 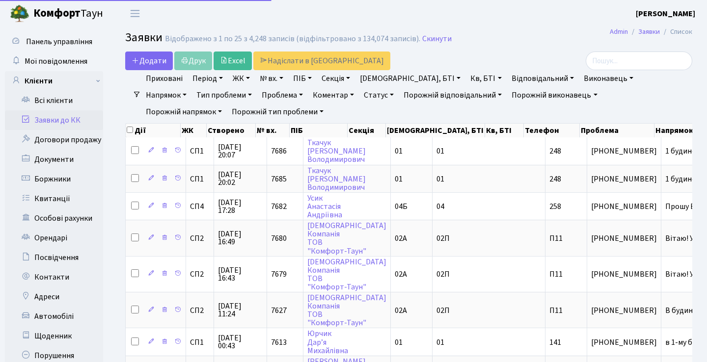 I want to click on a: ЖК, so click(x=241, y=79).